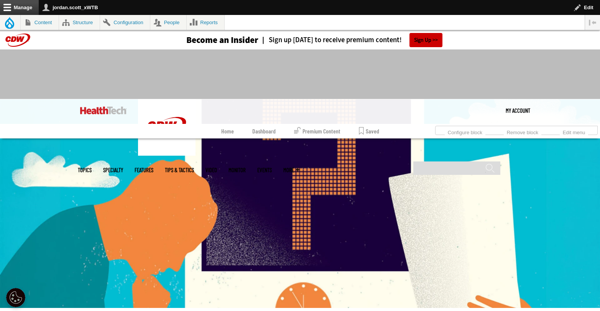 The height and width of the screenshot is (311, 600). What do you see at coordinates (317, 131) in the screenshot?
I see `a: Premium Content` at bounding box center [317, 131].